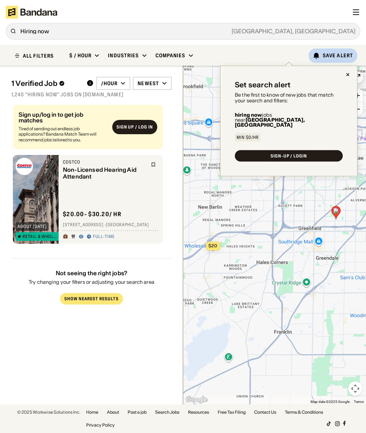 The image size is (366, 433). What do you see at coordinates (167, 412) in the screenshot?
I see `a: Search Jobs` at bounding box center [167, 412].